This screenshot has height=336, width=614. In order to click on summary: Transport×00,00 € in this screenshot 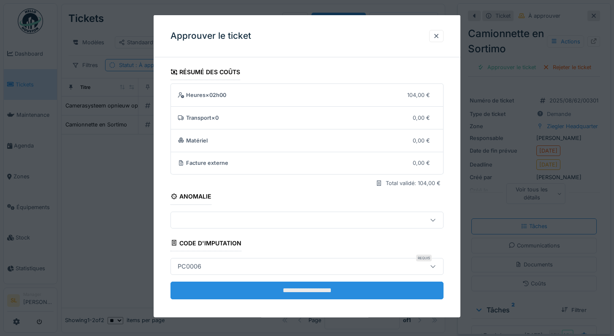, I will do `click(307, 118)`.